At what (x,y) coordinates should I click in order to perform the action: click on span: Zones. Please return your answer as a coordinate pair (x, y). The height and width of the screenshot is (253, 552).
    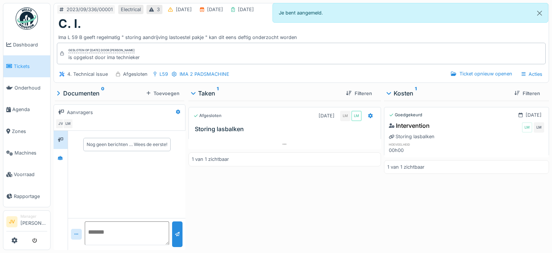
    Looking at the image, I should click on (29, 131).